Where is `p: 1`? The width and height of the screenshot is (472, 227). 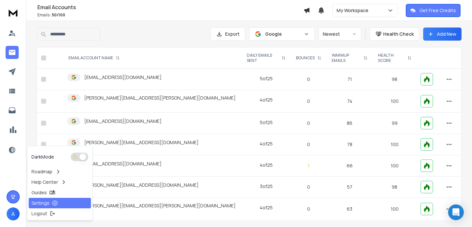 p: 1 is located at coordinates (309, 166).